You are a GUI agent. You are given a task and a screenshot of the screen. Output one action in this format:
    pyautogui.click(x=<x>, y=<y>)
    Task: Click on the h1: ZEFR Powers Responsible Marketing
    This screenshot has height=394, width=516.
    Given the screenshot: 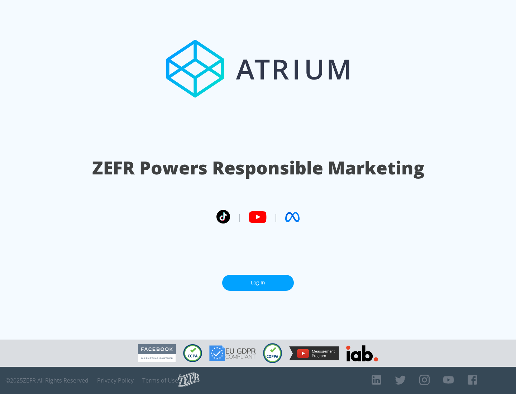 What is the action you would take?
    pyautogui.click(x=258, y=168)
    